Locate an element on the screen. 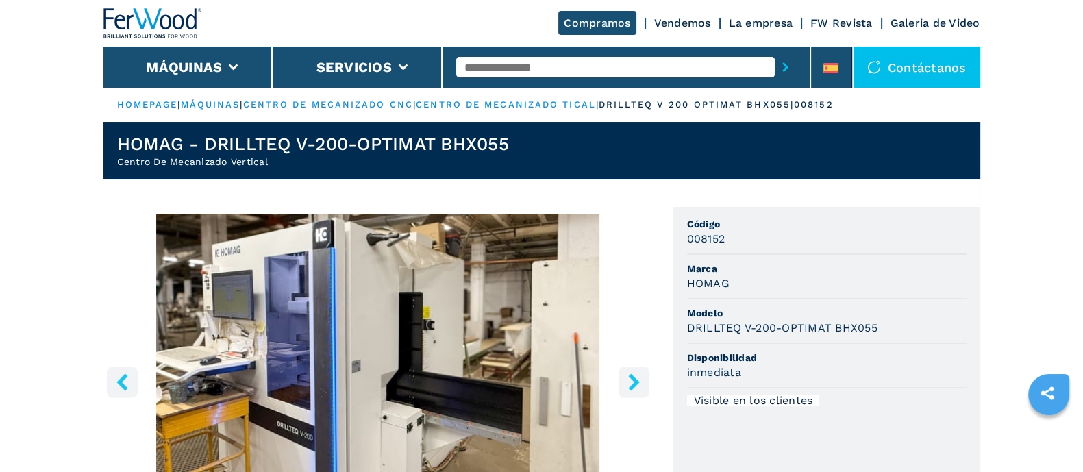  h3: 008152 is located at coordinates (706, 238).